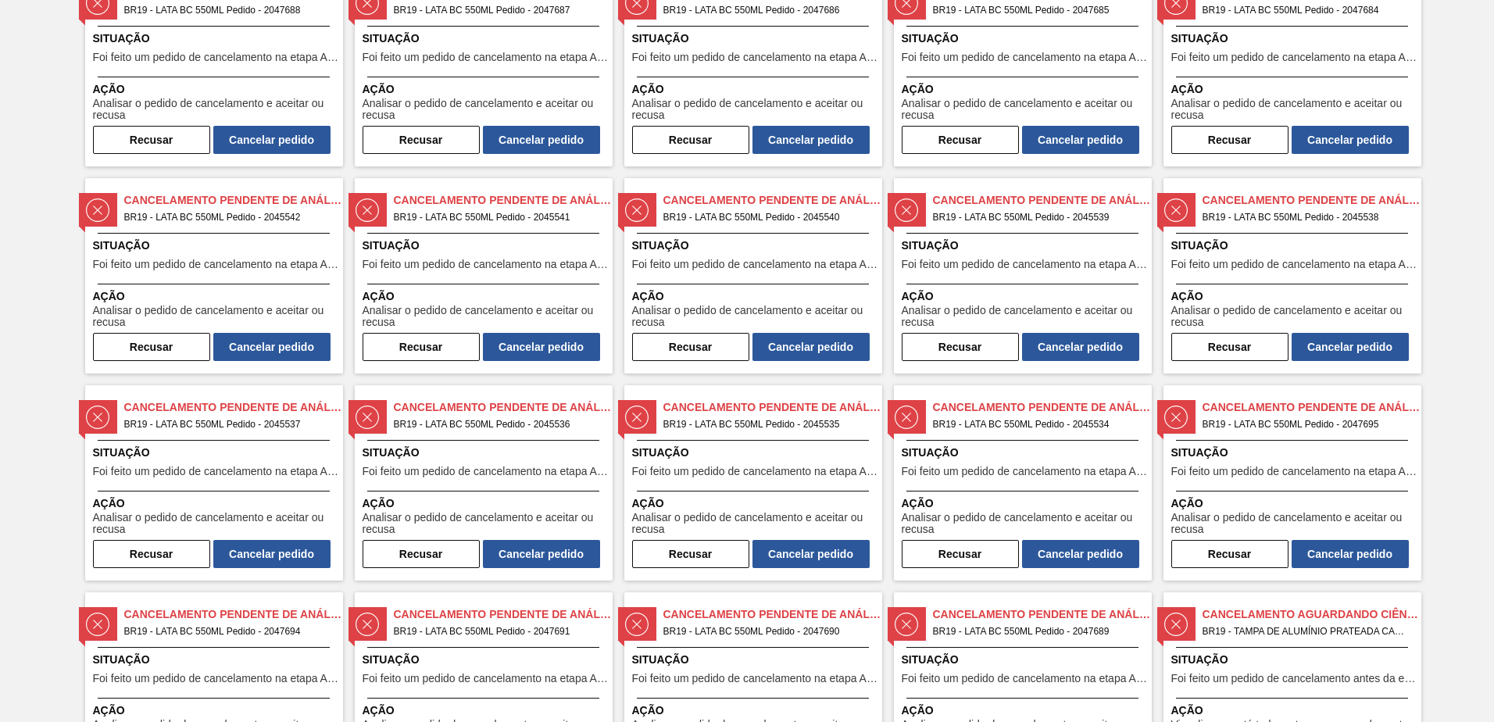 This screenshot has width=1494, height=722. What do you see at coordinates (481, 138) in the screenshot?
I see `div: Completar tarefa: 30313248` at bounding box center [481, 138].